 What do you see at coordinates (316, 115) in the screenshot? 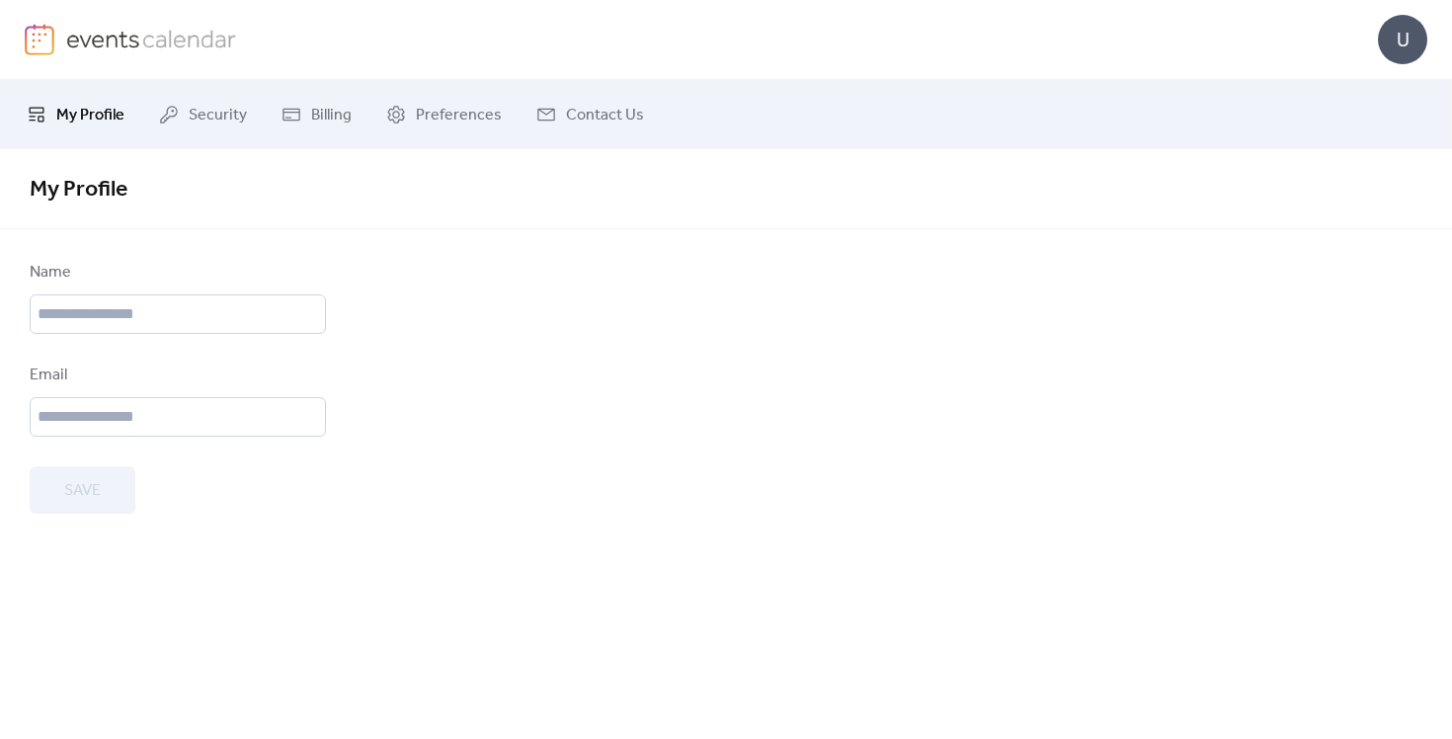
I see `a: Billing` at bounding box center [316, 115].